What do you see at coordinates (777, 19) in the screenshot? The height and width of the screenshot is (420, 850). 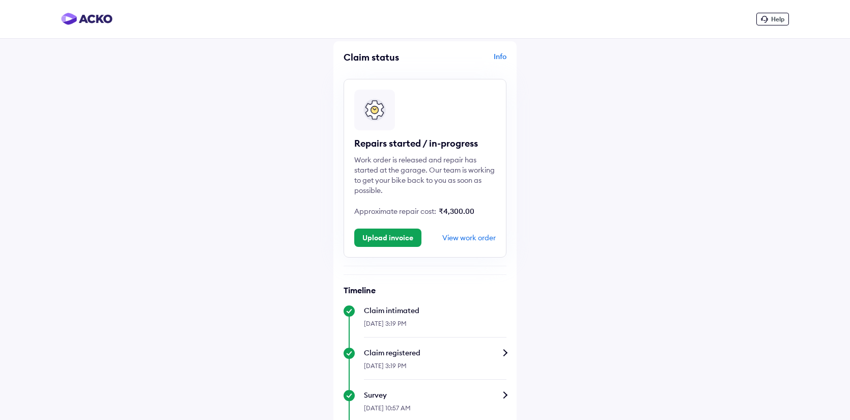 I see `span: Help` at bounding box center [777, 19].